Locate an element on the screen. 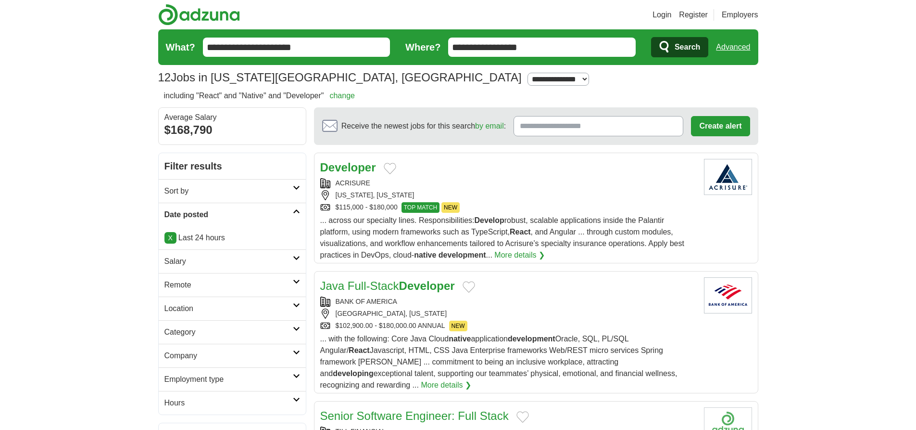 This screenshot has width=916, height=430. a: Senior Software Engineer: Full Stack is located at coordinates (415, 415).